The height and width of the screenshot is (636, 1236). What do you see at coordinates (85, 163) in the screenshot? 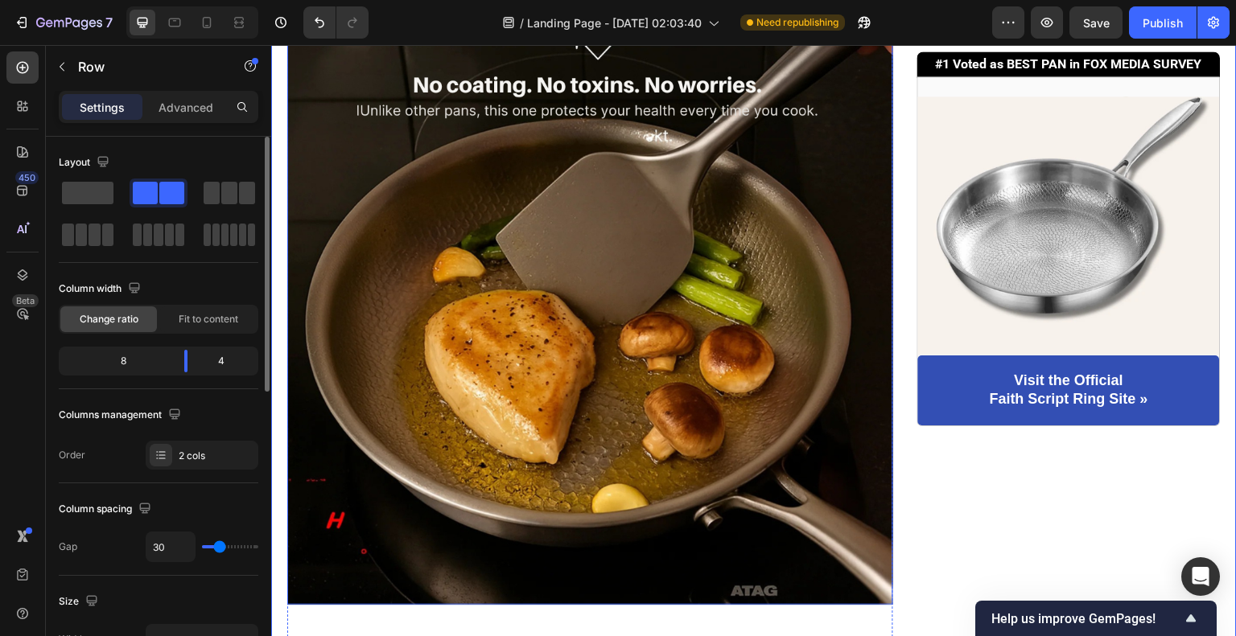
I see `div: Layout` at bounding box center [85, 163].